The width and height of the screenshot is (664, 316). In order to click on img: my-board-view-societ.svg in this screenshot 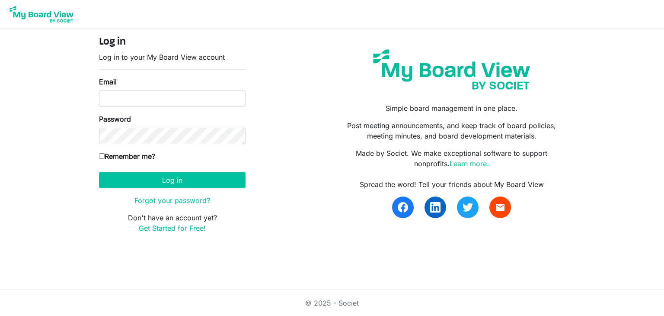, I will do `click(452, 69)`.